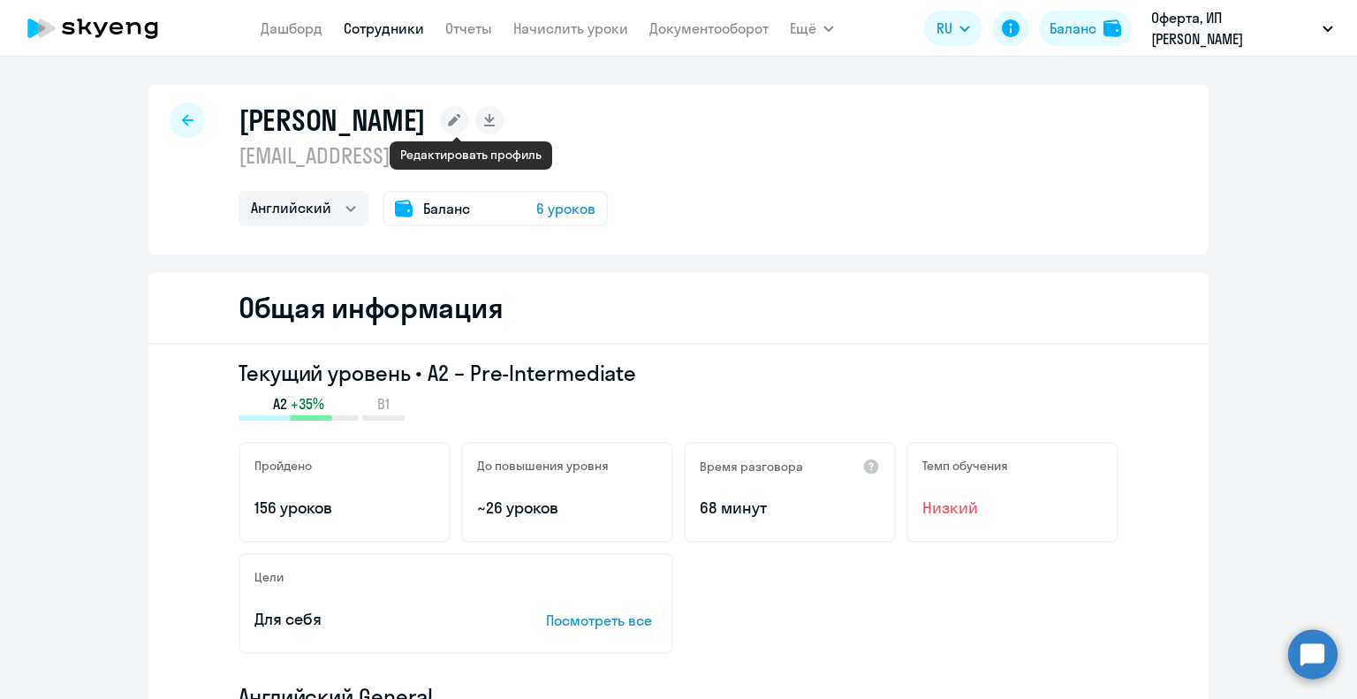 The width and height of the screenshot is (1357, 699). Describe the element at coordinates (373, 619) in the screenshot. I see `p: Для себя` at that location.